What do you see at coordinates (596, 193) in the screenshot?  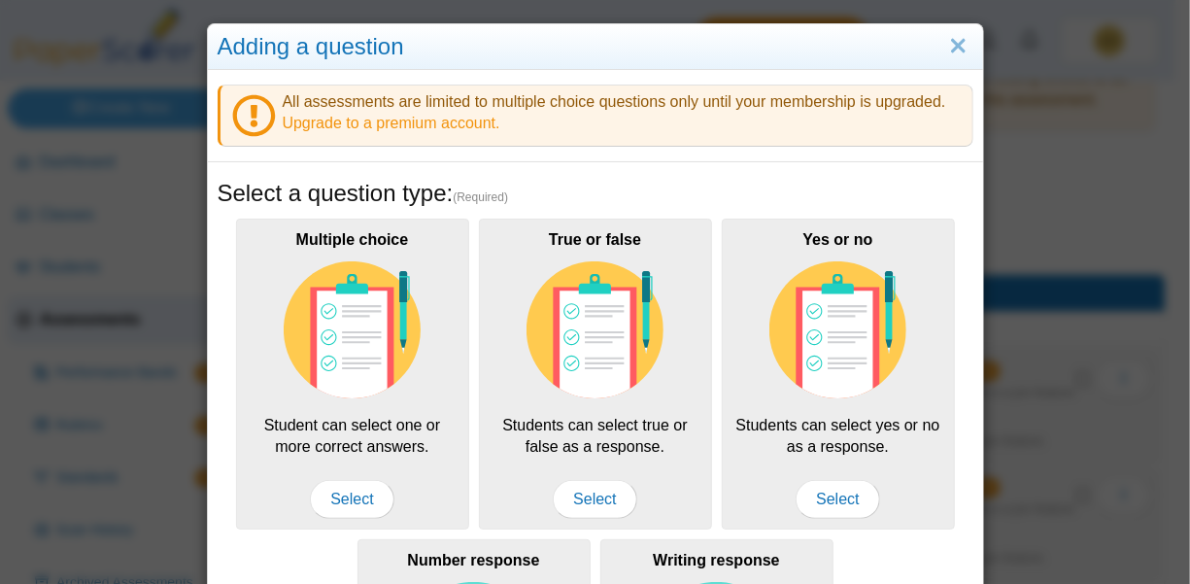 I see `h5: Select a question type:` at bounding box center [596, 193].